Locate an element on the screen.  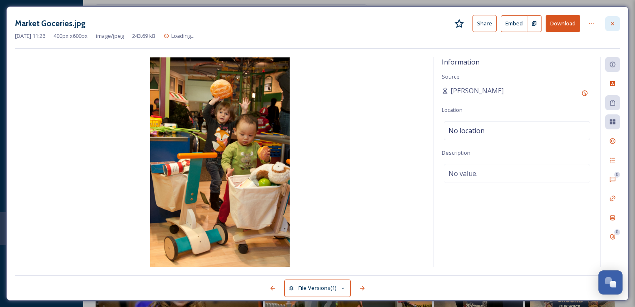
span: 400 px x 600 px is located at coordinates (71, 36).